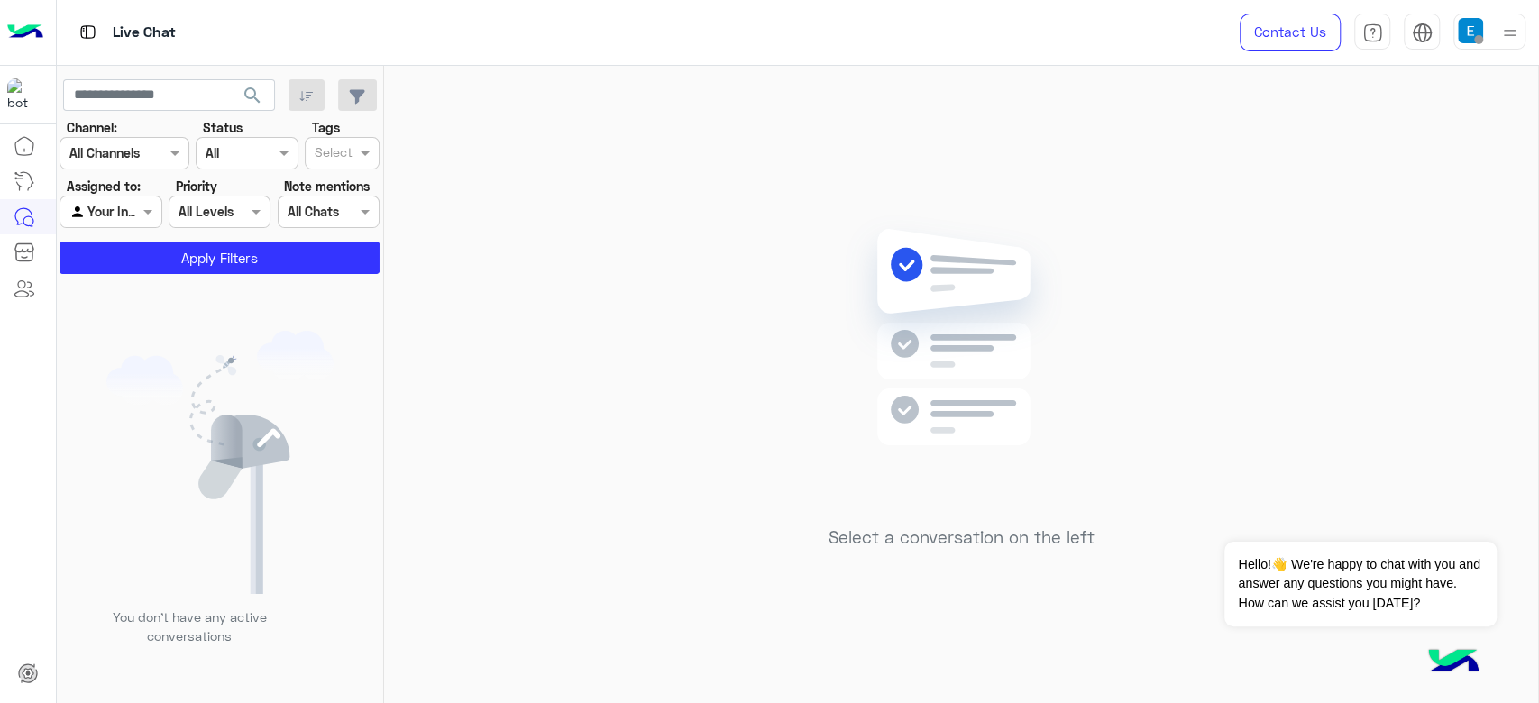 Image resolution: width=1539 pixels, height=703 pixels. What do you see at coordinates (961, 537) in the screenshot?
I see `h5: Select a conversation on the left` at bounding box center [961, 537].